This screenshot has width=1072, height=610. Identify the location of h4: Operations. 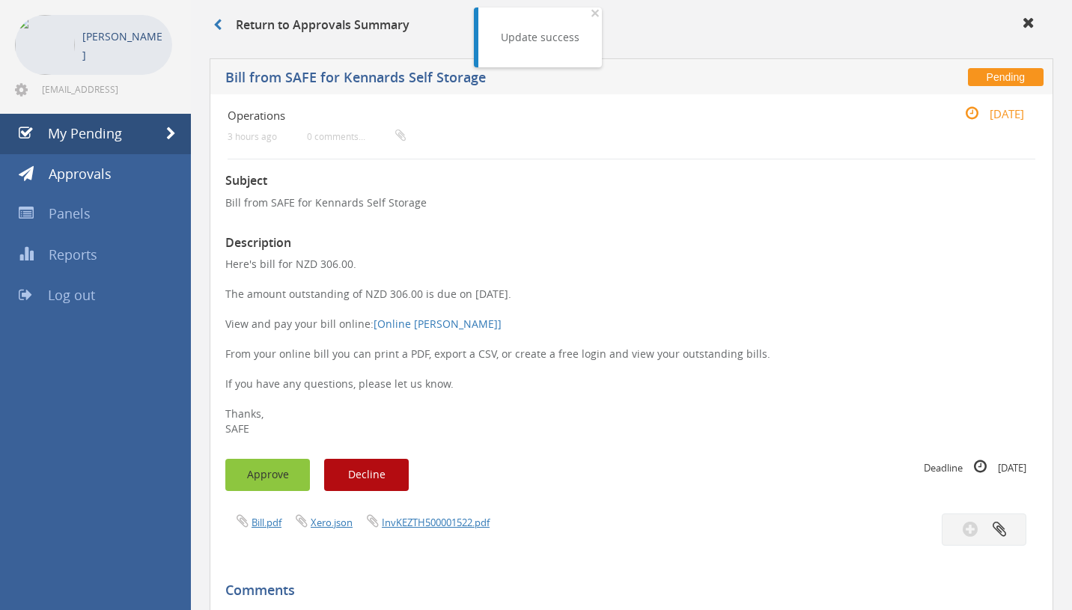
(564, 115).